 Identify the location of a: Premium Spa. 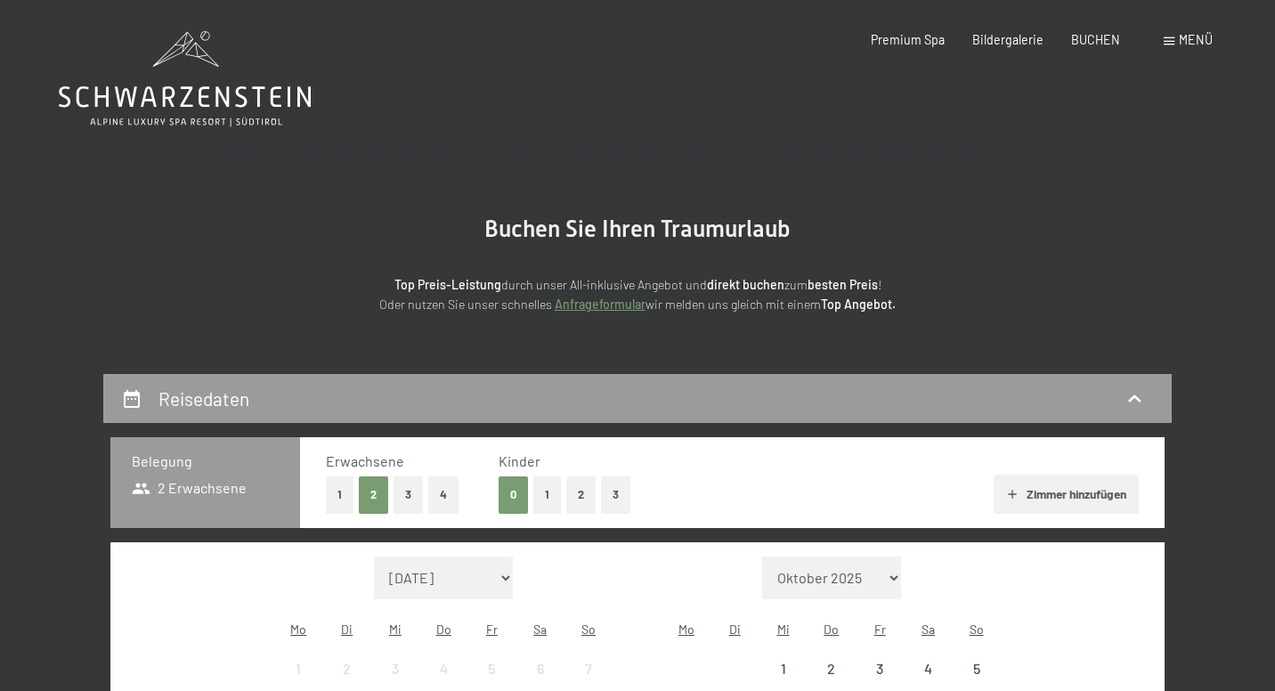
(907, 39).